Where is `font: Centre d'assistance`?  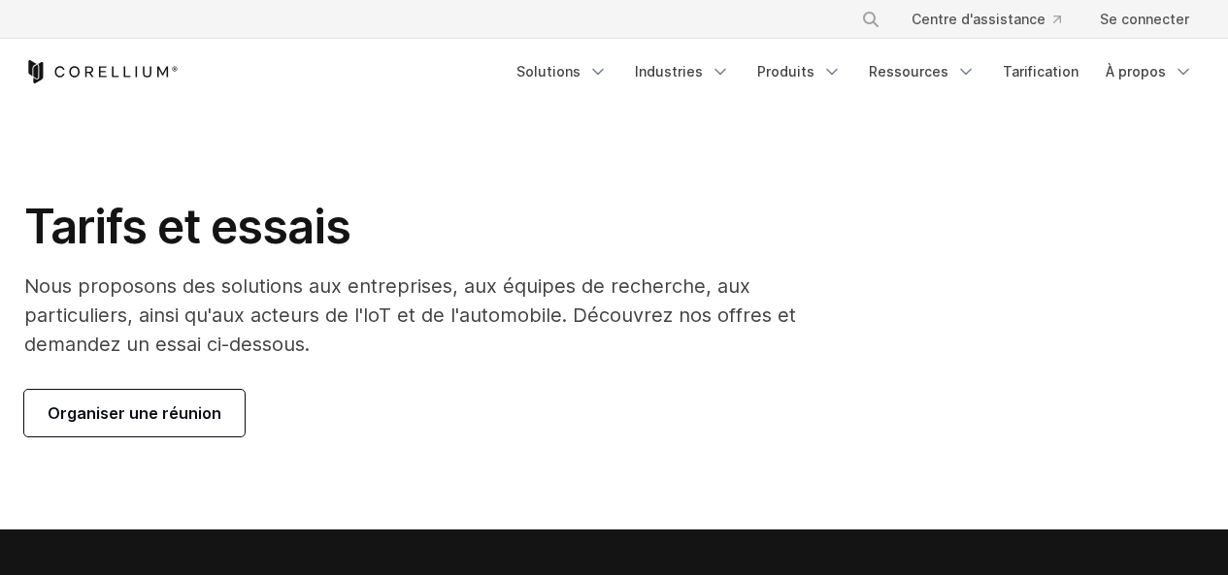 font: Centre d'assistance is located at coordinates (978, 18).